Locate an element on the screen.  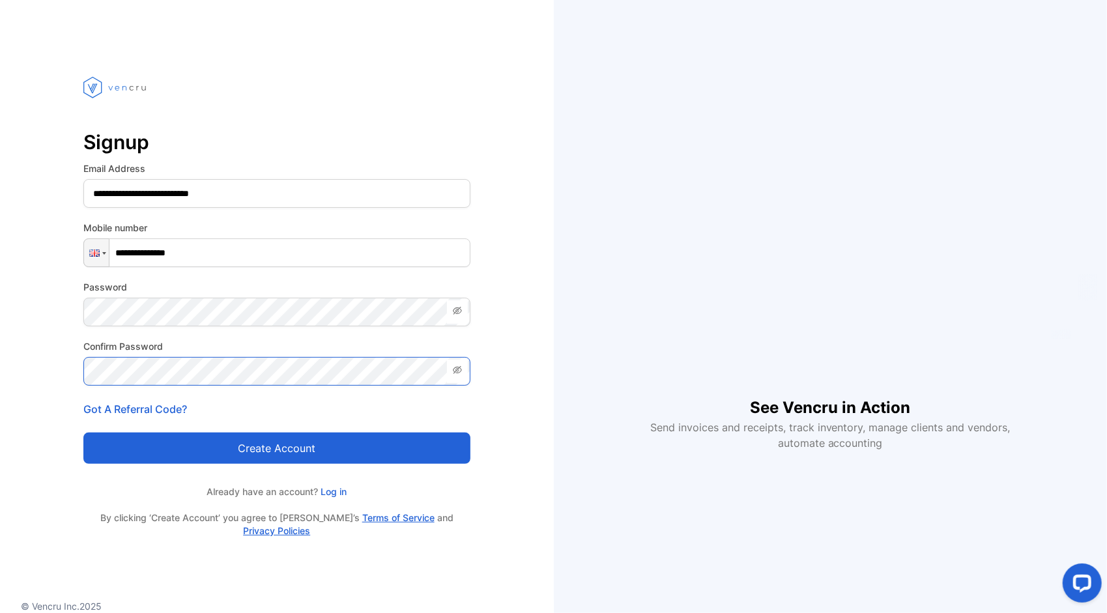
a: Terms of Service is located at coordinates (398, 517).